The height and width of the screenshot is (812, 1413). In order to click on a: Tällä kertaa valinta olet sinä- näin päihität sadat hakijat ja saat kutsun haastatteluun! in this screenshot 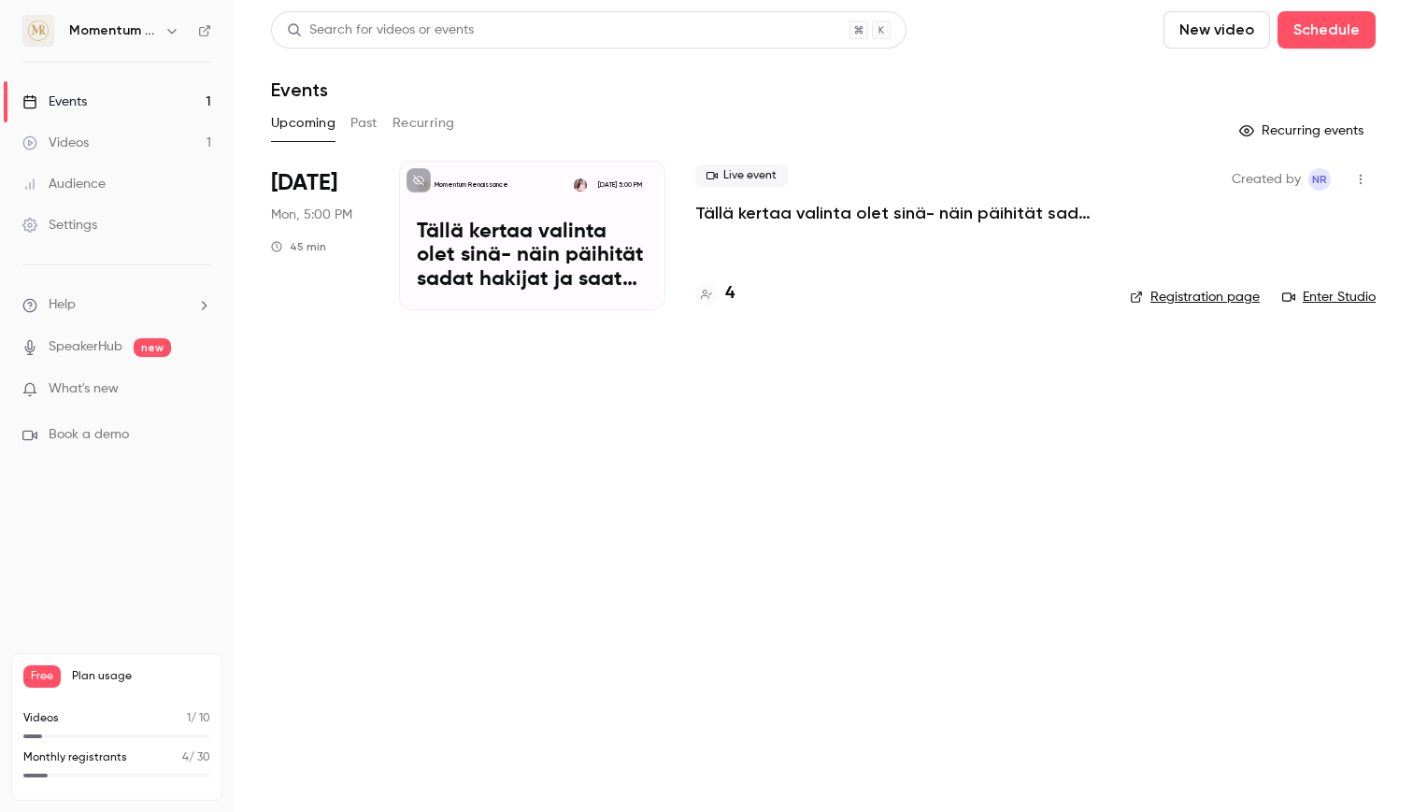, I will do `click(897, 213)`.